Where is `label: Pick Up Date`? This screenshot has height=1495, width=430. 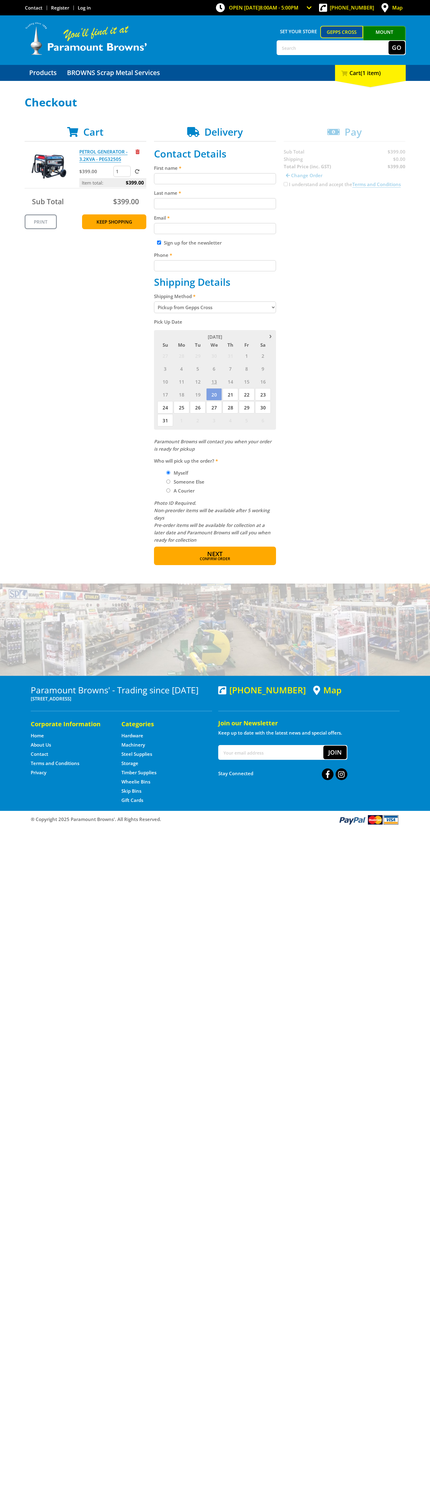
label: Pick Up Date is located at coordinates (215, 322).